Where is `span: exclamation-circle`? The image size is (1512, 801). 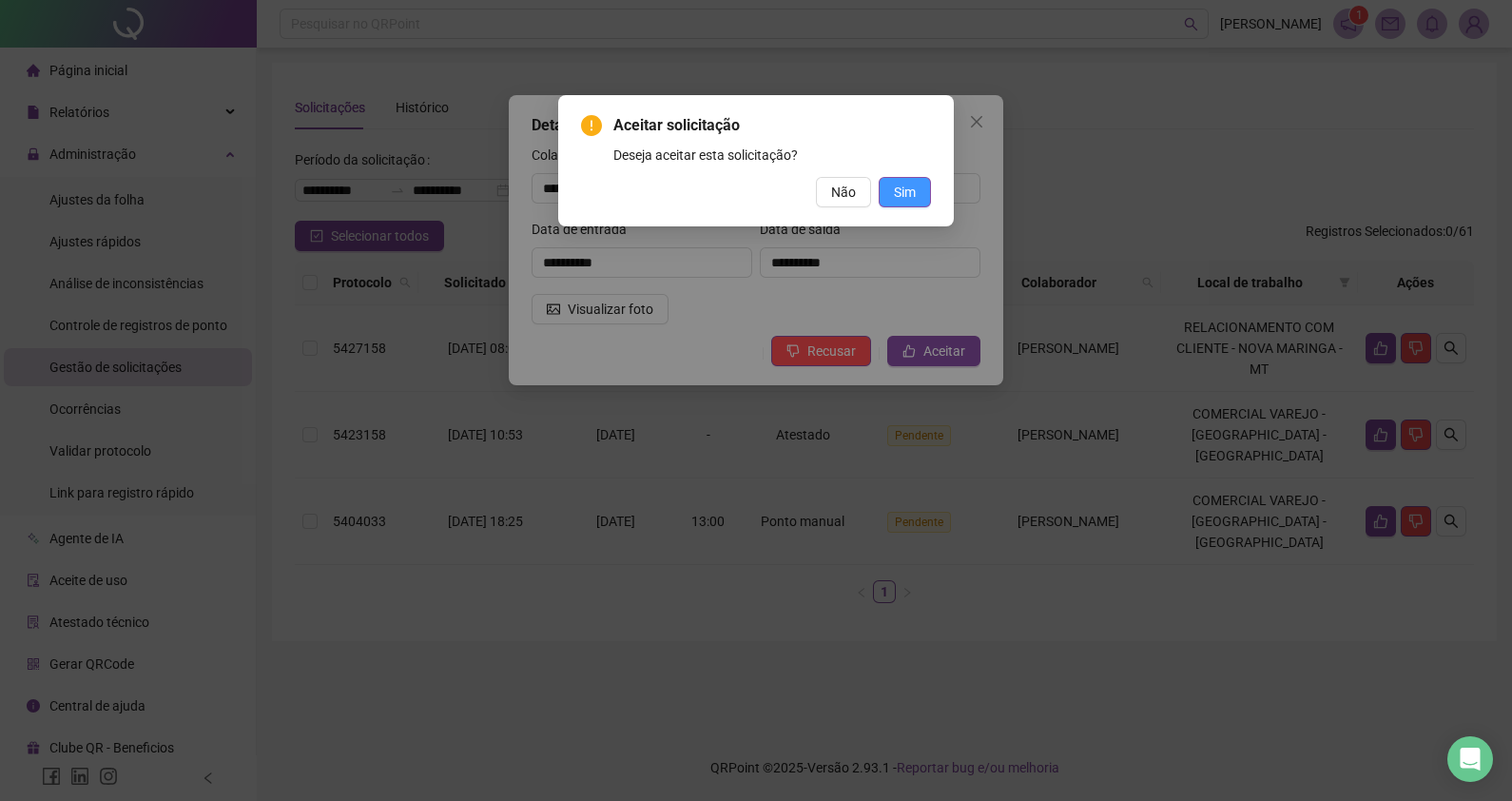
span: exclamation-circle is located at coordinates (591, 126).